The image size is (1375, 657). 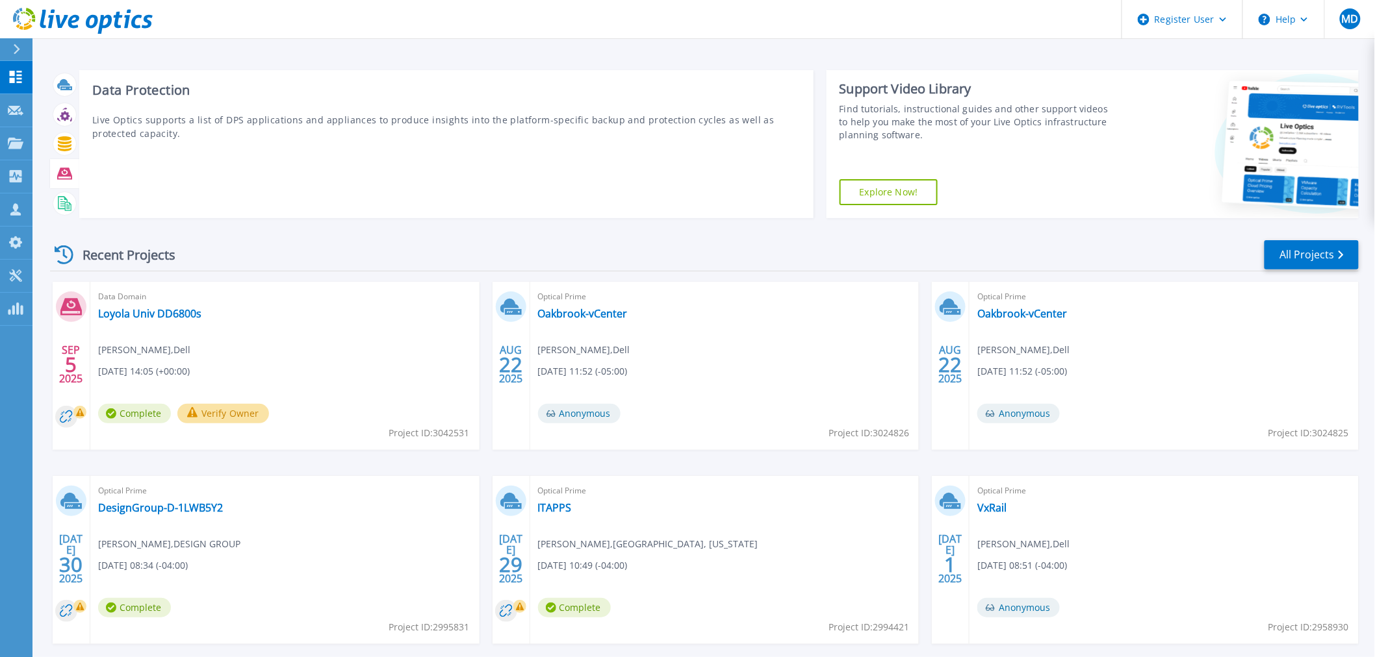 I want to click on span: Data Domain, so click(x=285, y=297).